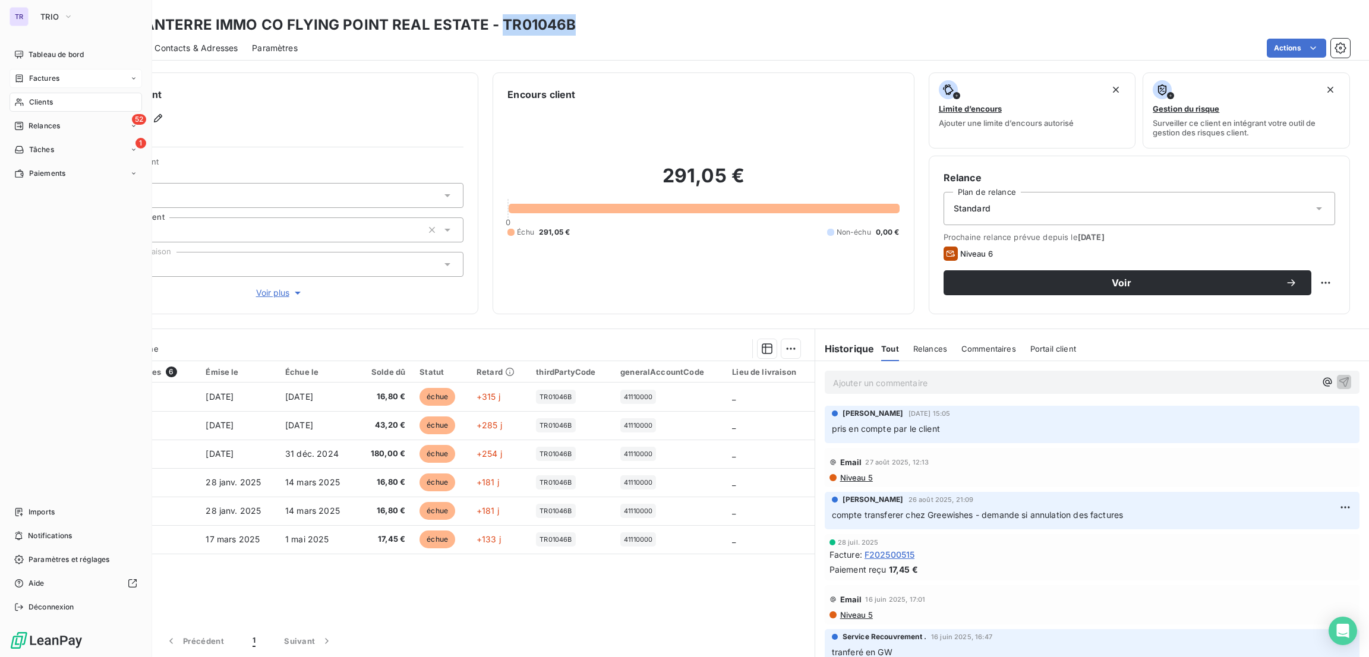 Image resolution: width=1369 pixels, height=657 pixels. Describe the element at coordinates (988, 349) in the screenshot. I see `span: Commentaires` at that location.